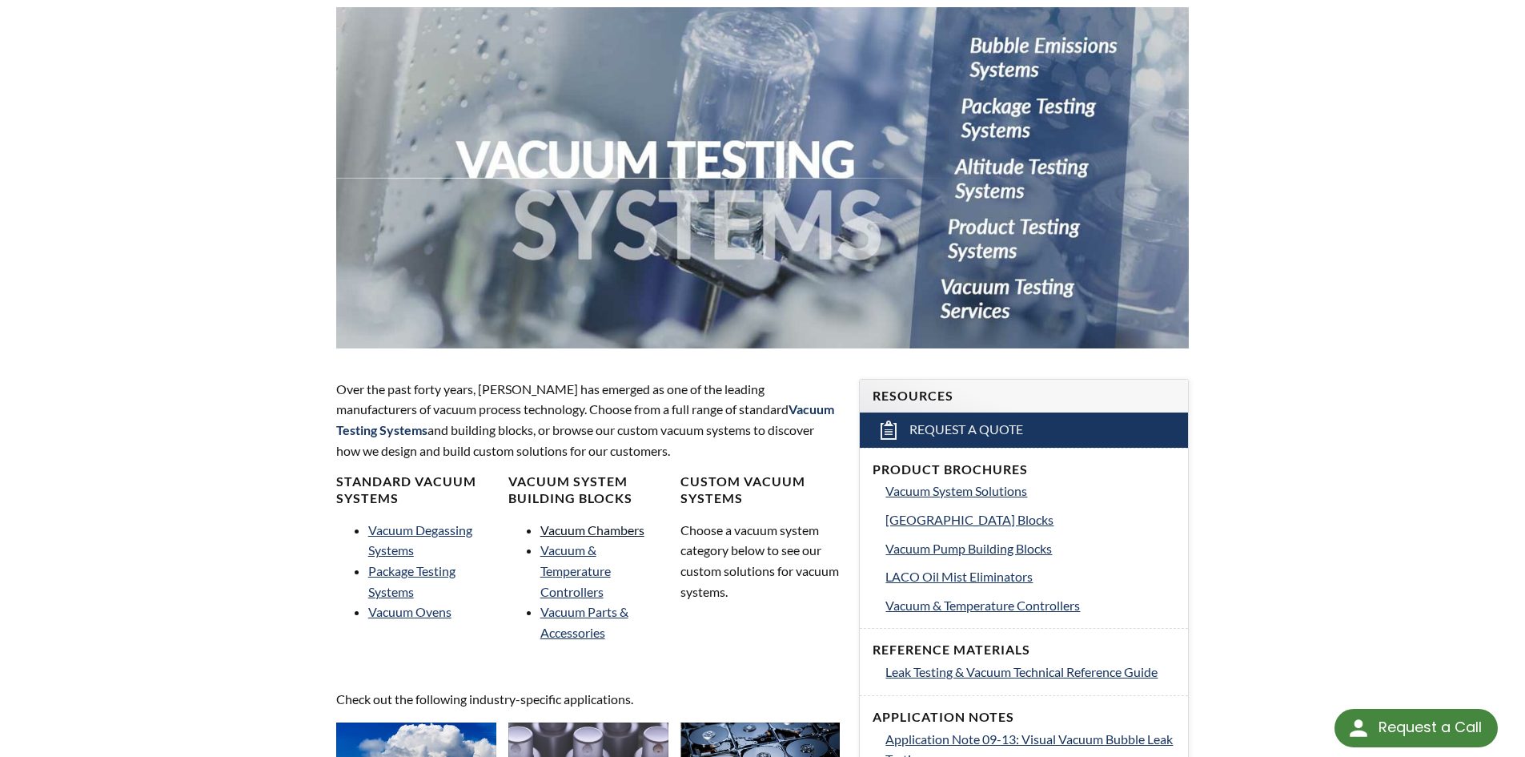 This screenshot has width=1525, height=757. I want to click on a: Vacuum Degassing Systems, so click(420, 540).